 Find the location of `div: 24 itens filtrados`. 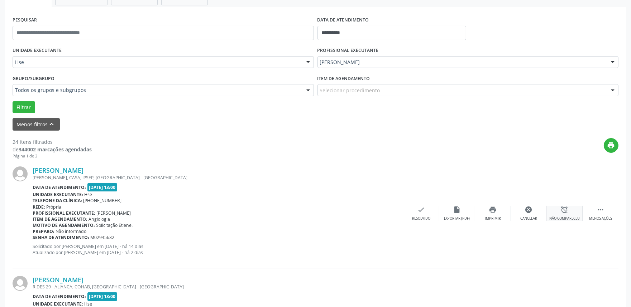

div: 24 itens filtrados is located at coordinates (52, 142).